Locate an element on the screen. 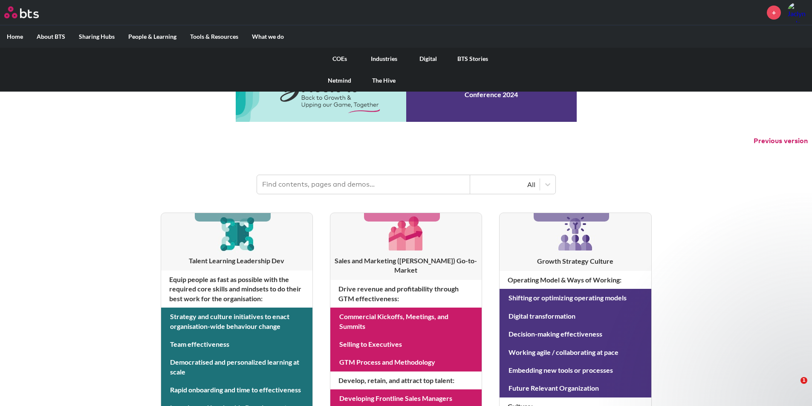 Image resolution: width=812 pixels, height=406 pixels. input: Find contents, pages and demos... is located at coordinates (363, 184).